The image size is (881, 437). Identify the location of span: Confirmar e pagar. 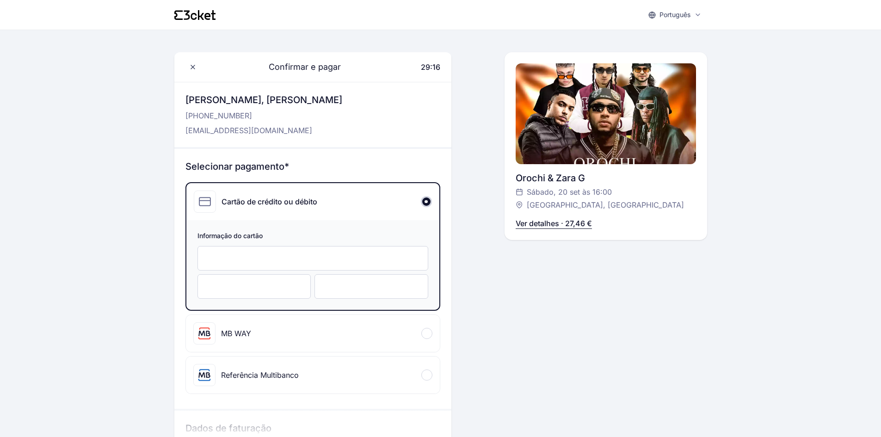
(299, 67).